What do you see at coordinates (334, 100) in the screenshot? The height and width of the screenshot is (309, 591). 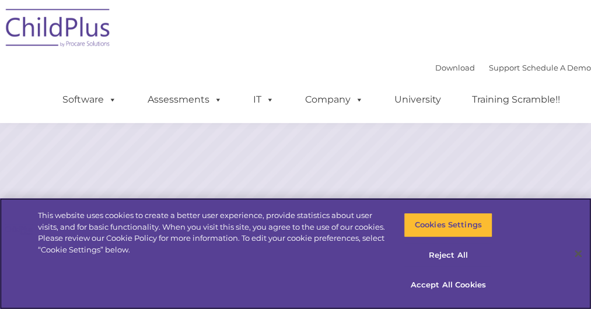 I see `a: Company` at bounding box center [334, 100].